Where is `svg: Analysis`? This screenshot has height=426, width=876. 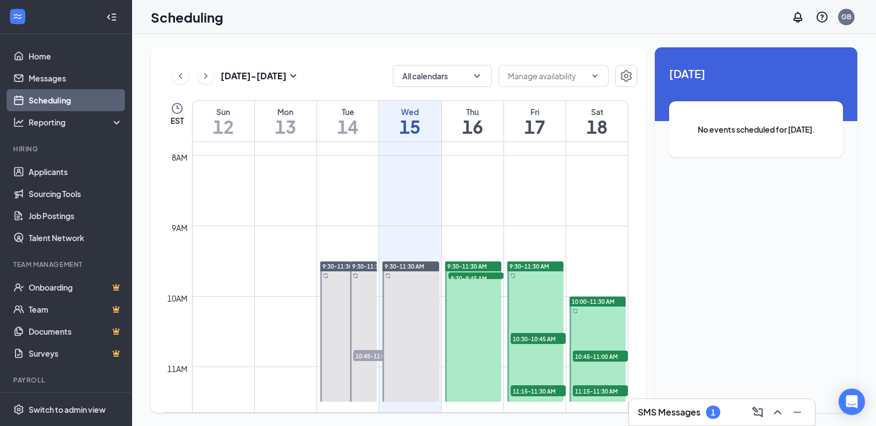
svg: Analysis is located at coordinates (19, 122).